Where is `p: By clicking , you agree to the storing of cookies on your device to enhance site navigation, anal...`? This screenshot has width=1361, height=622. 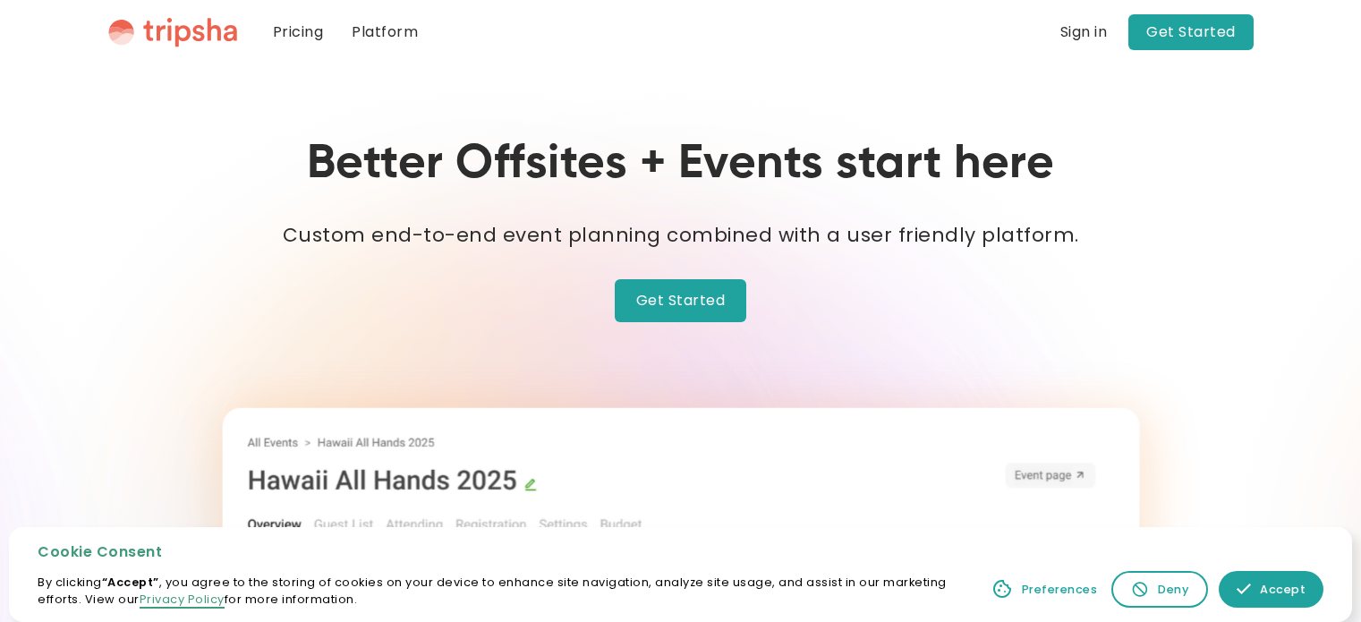 p: By clicking , you agree to the storing of cookies on your device to enhance site navigation, anal... is located at coordinates (498, 590).